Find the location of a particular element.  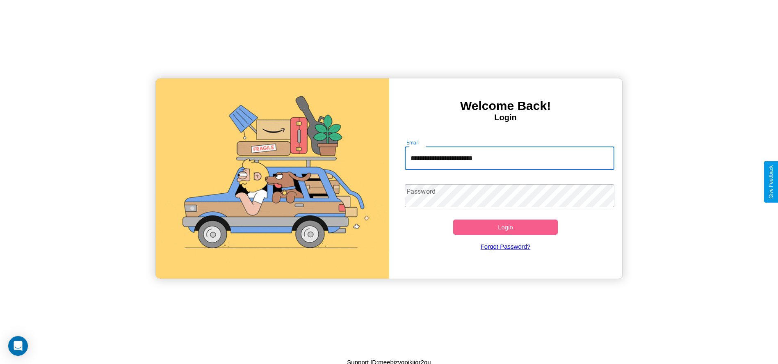

img: gif is located at coordinates (272, 178).